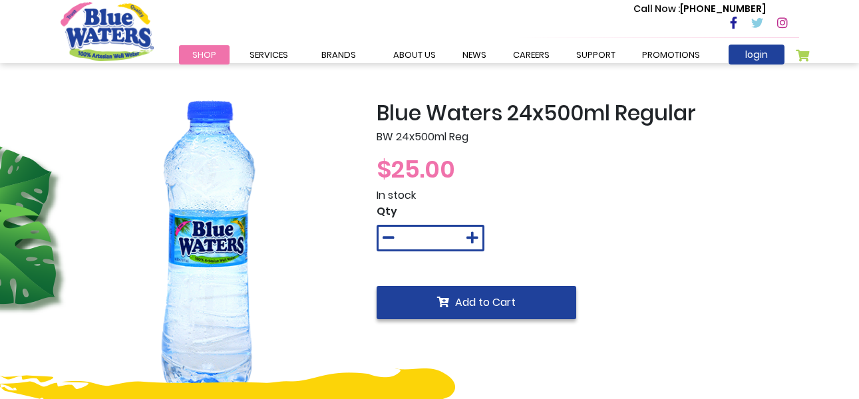 The height and width of the screenshot is (399, 859). I want to click on a: about us, so click(414, 55).